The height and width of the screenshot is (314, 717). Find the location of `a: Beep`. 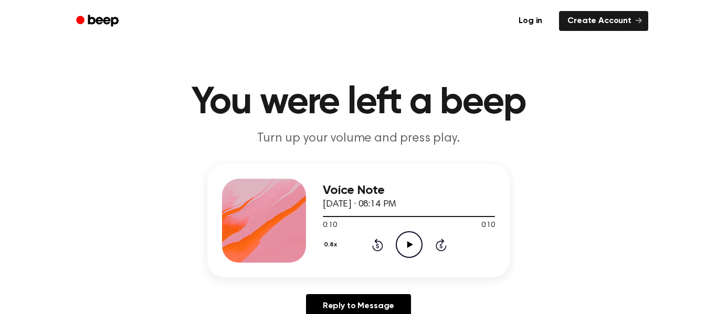

a: Beep is located at coordinates (98, 21).